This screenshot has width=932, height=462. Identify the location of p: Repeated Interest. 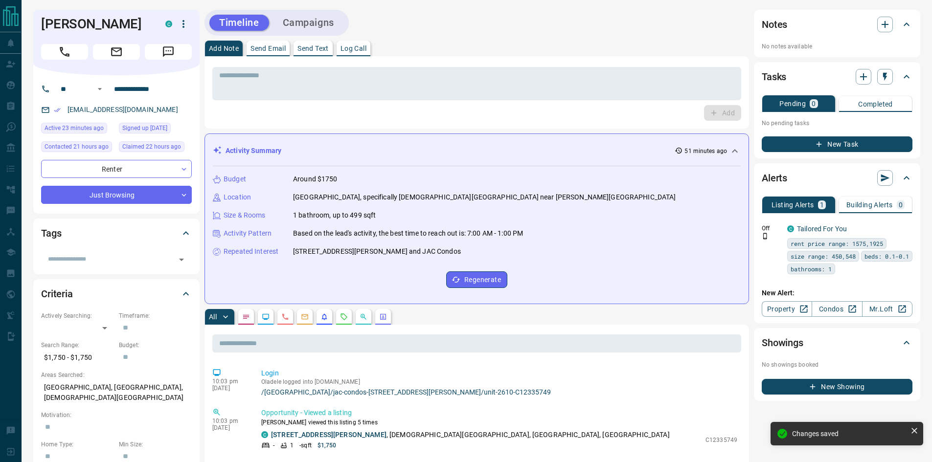
(251, 251).